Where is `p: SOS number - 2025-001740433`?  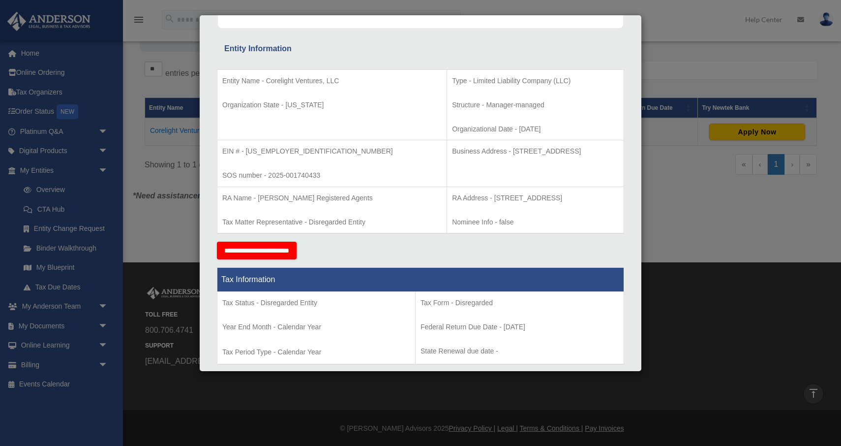
p: SOS number - 2025-001740433 is located at coordinates (332, 175).